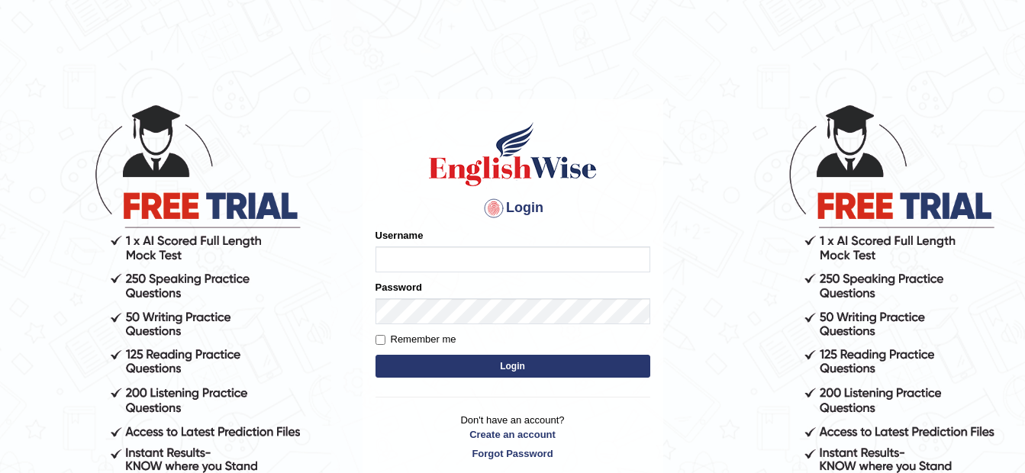 This screenshot has width=1025, height=473. Describe the element at coordinates (513, 453) in the screenshot. I see `a: Forgot Password` at that location.